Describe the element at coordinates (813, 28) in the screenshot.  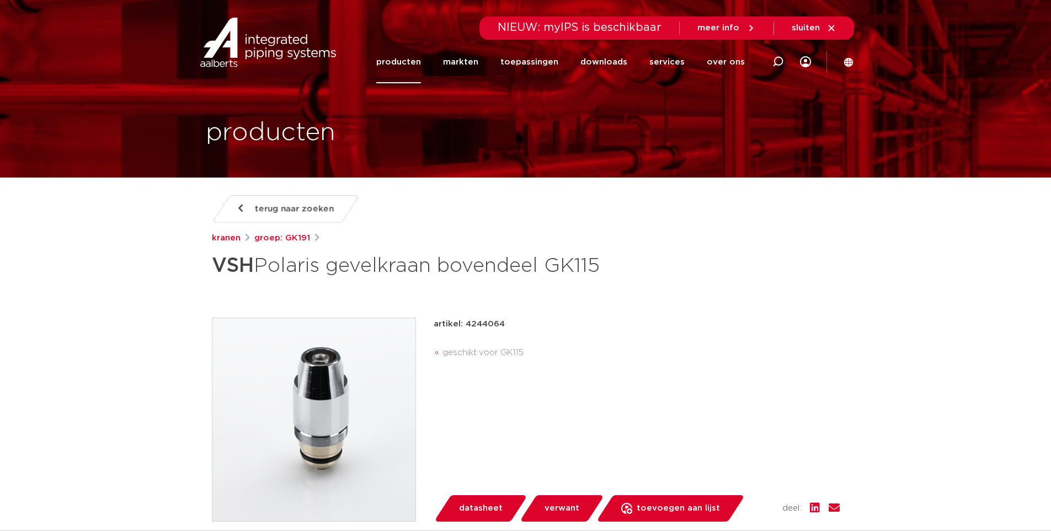
I see `a: sluiten` at that location.